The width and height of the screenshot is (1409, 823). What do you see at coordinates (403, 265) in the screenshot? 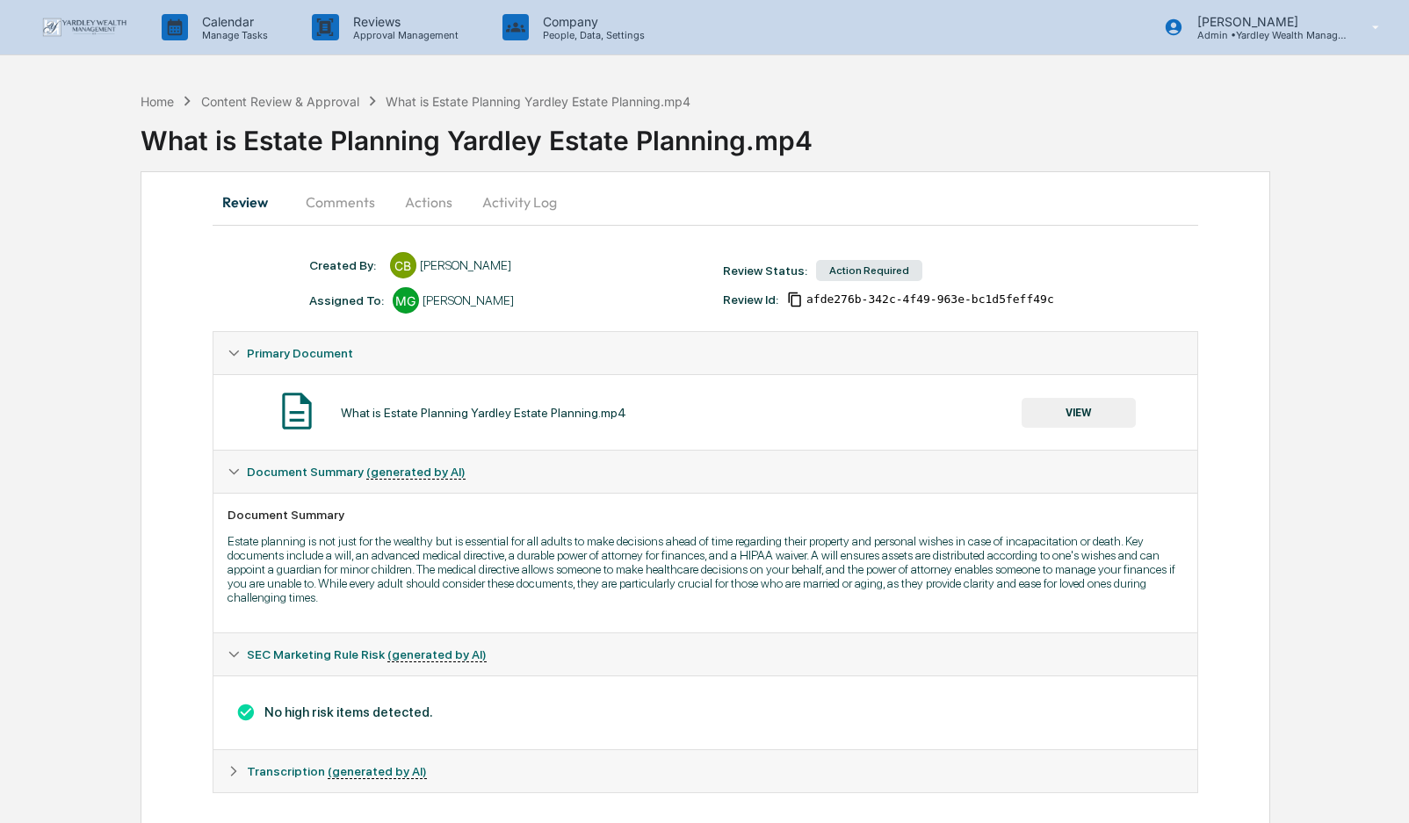
I see `div: CB` at bounding box center [403, 265].